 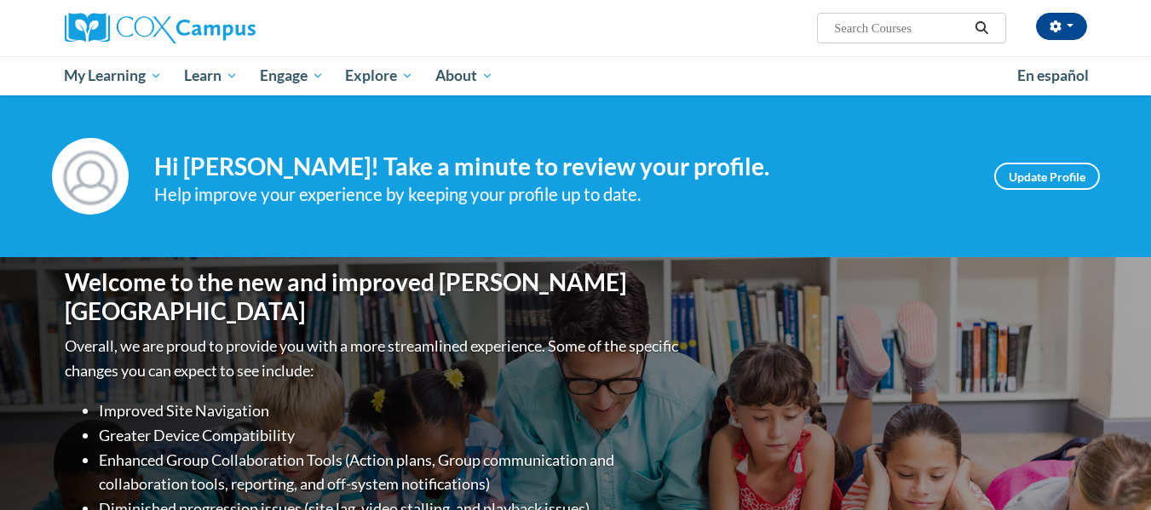 What do you see at coordinates (373, 359) in the screenshot?
I see `p: Overall, we are proud to provide you with a more streamlined experience. Some of the specific cha...` at bounding box center [373, 359].